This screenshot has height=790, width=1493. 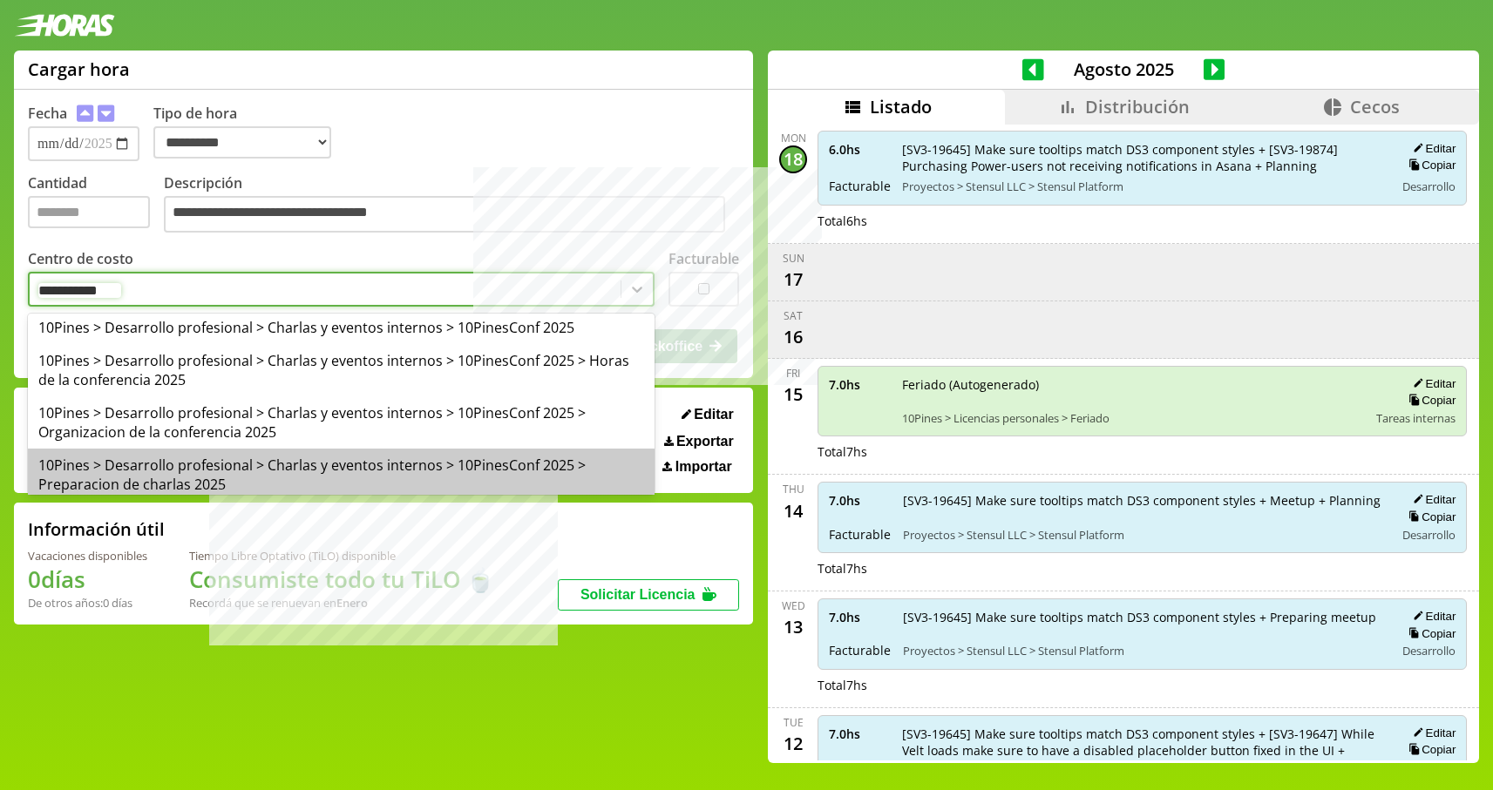 What do you see at coordinates (793, 395) in the screenshot?
I see `div: 15` at bounding box center [793, 395].